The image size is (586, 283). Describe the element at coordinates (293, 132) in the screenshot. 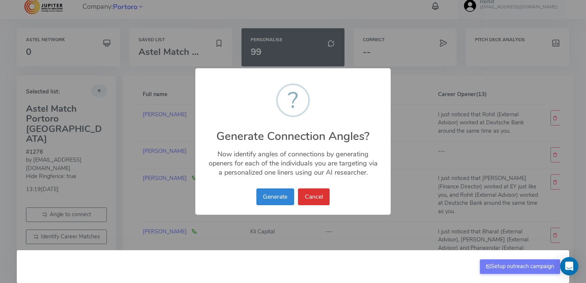

I see `h2: Generate Connection Angles?` at that location.